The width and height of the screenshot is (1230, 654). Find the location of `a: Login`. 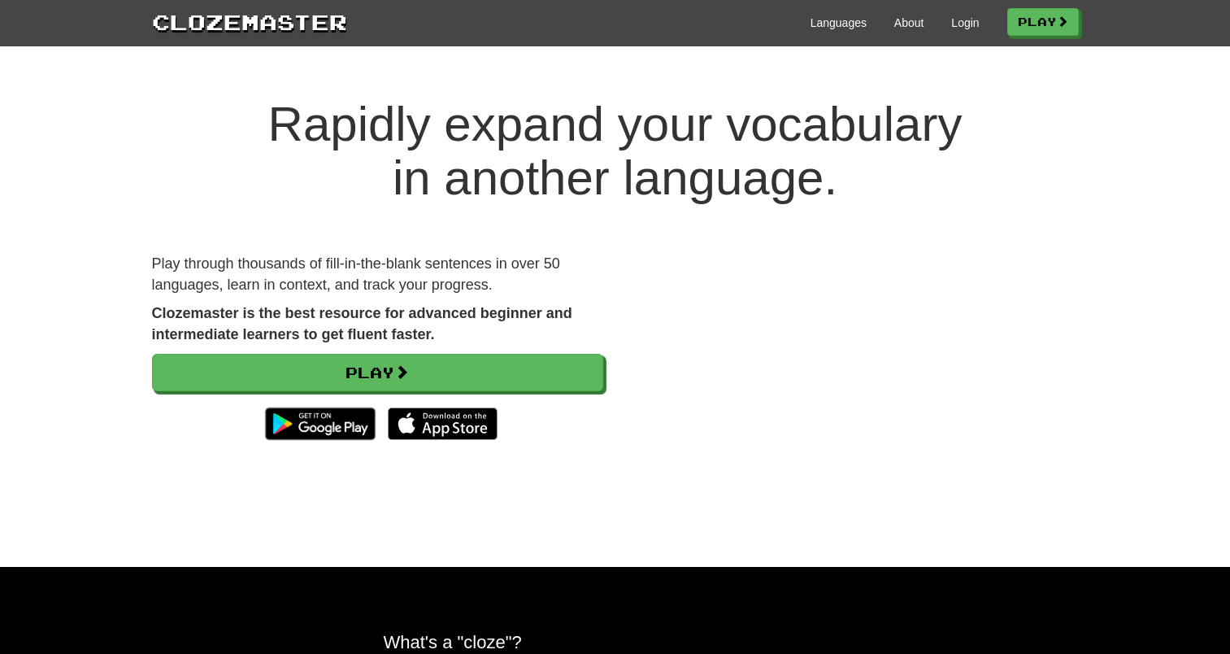

a: Login is located at coordinates (965, 23).